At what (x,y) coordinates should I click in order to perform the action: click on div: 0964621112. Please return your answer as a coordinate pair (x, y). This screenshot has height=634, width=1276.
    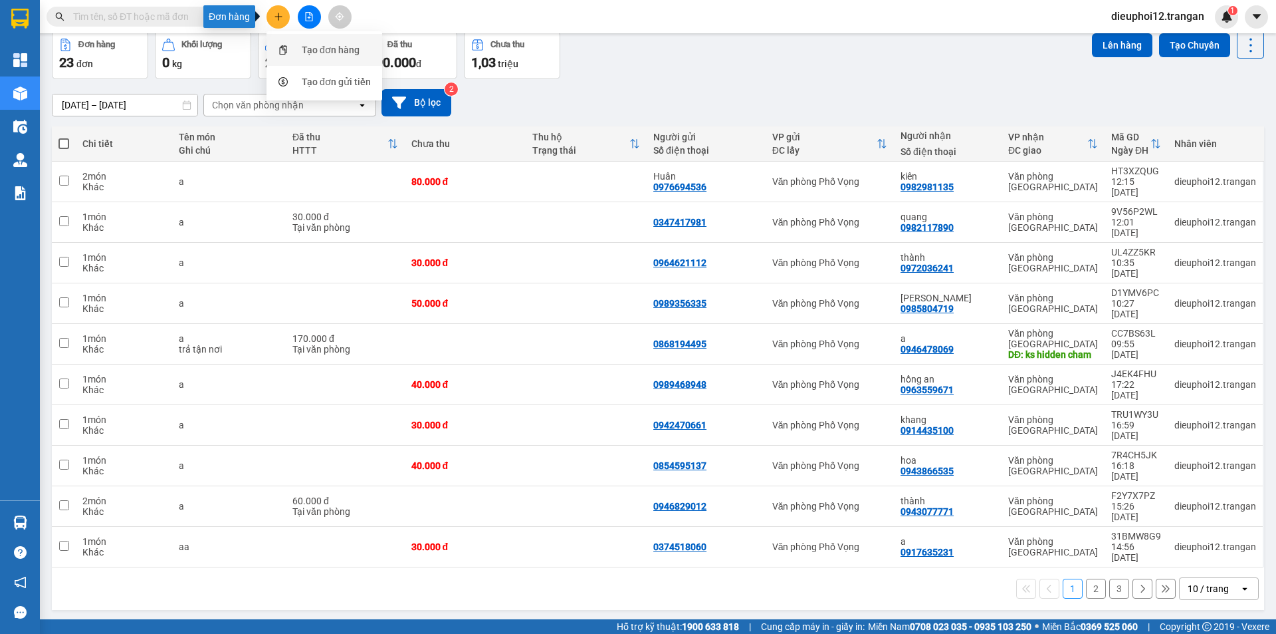
    Looking at the image, I should click on (680, 263).